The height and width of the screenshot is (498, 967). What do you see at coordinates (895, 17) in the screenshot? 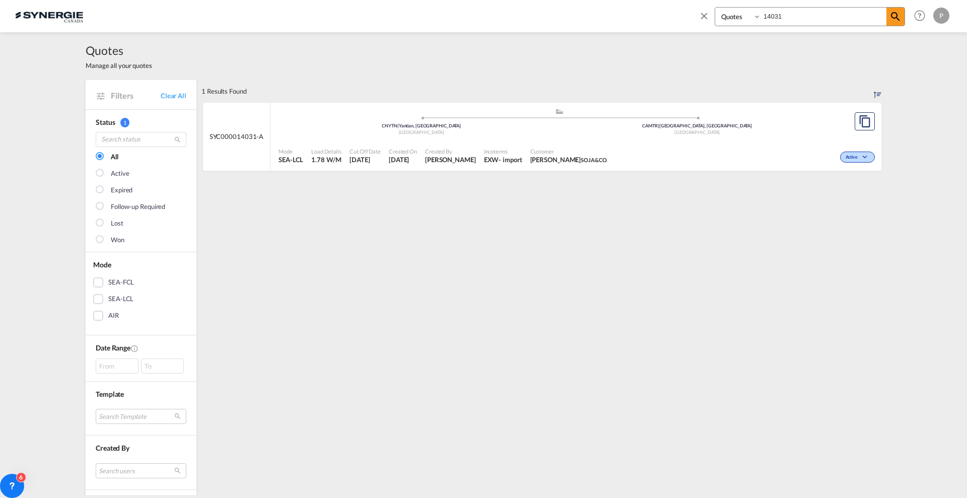
I see `span: icon-magnify` at bounding box center [895, 17].